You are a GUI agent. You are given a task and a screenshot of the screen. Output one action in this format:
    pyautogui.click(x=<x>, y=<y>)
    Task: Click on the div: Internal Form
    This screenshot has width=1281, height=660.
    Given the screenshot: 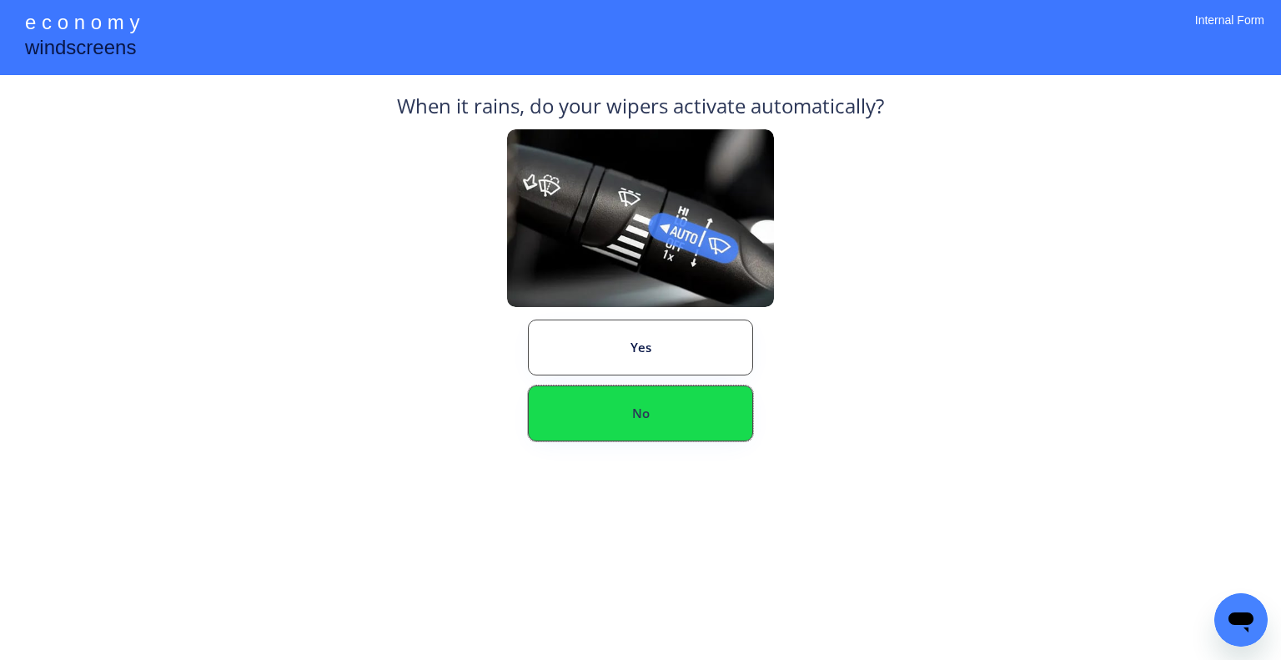 What is the action you would take?
    pyautogui.click(x=1229, y=31)
    